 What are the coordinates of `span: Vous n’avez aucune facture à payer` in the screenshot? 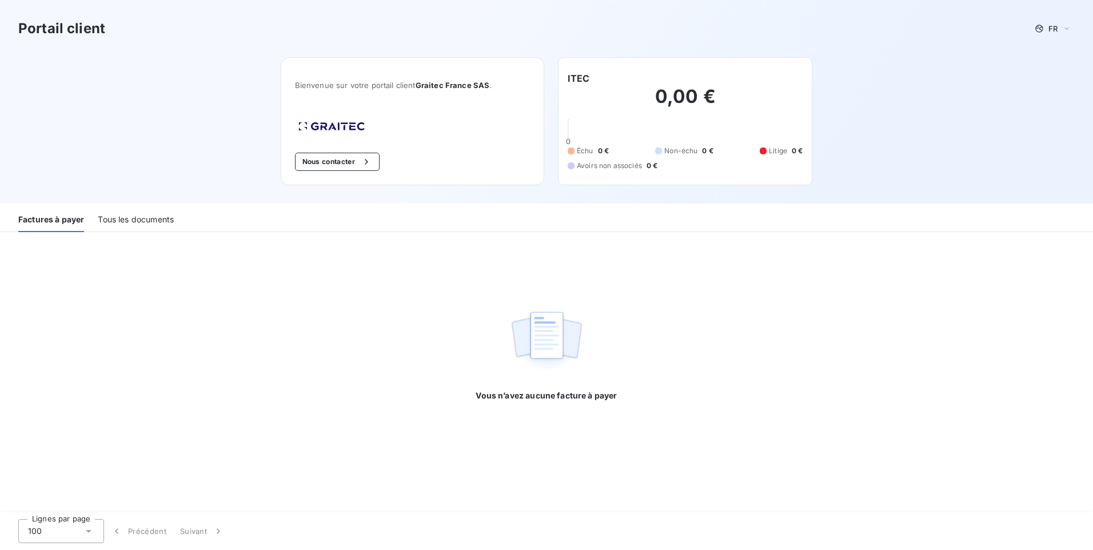 It's located at (546, 396).